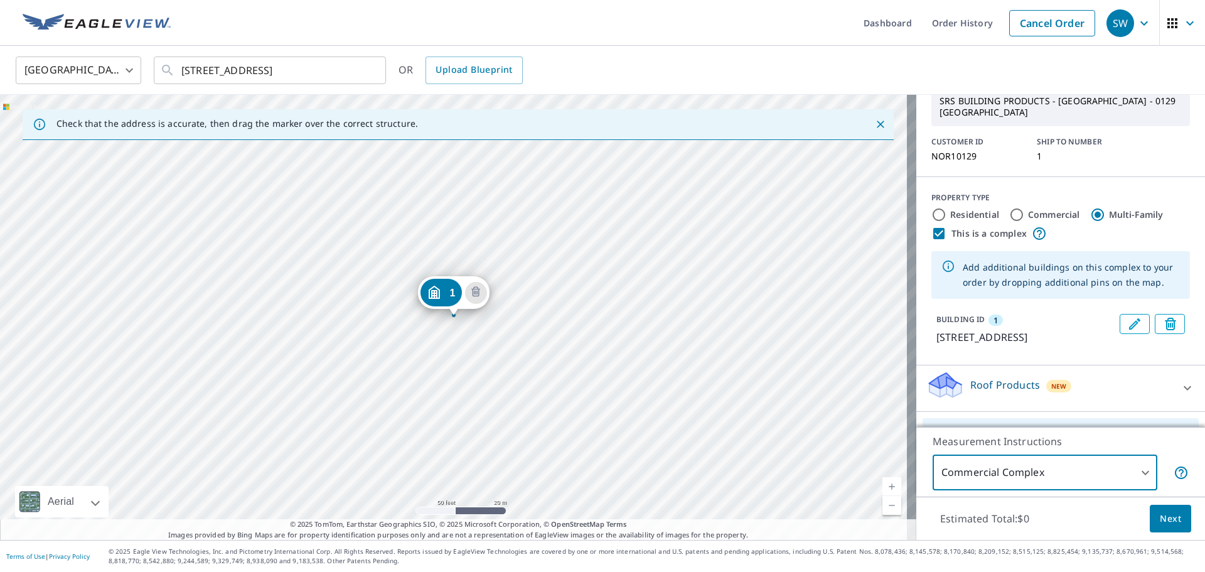 The width and height of the screenshot is (1205, 572). Describe the element at coordinates (1170, 518) in the screenshot. I see `span: Next` at that location.